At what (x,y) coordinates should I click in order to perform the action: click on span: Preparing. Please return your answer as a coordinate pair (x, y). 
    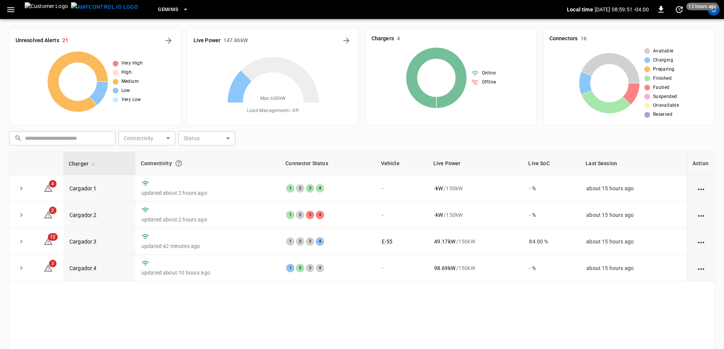
    Looking at the image, I should click on (664, 69).